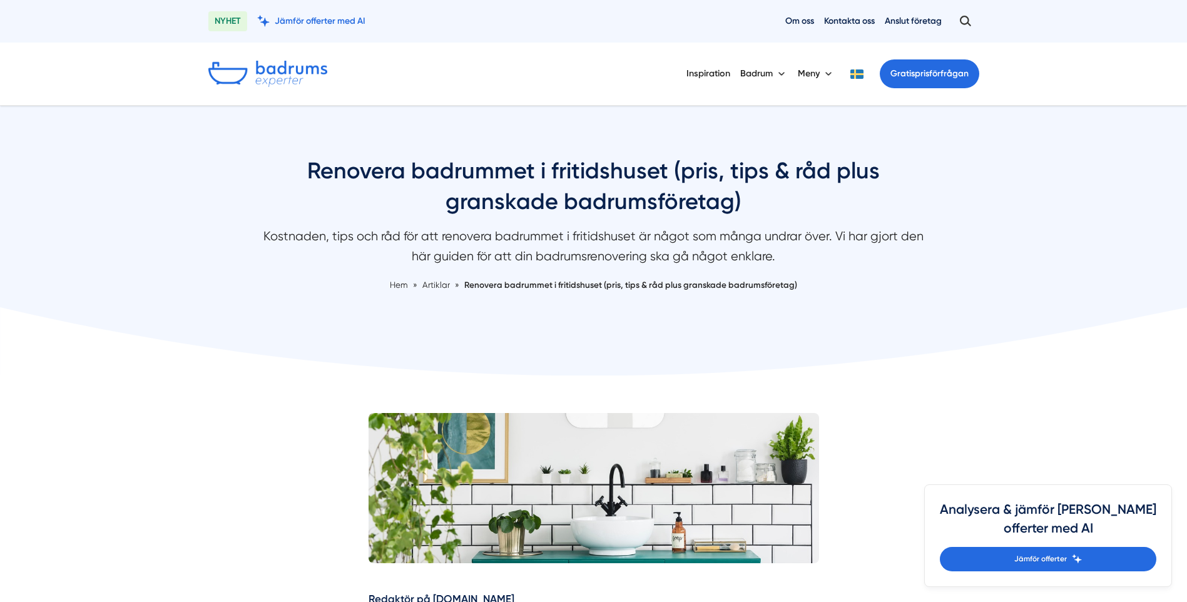  I want to click on span: Gratis, so click(902, 73).